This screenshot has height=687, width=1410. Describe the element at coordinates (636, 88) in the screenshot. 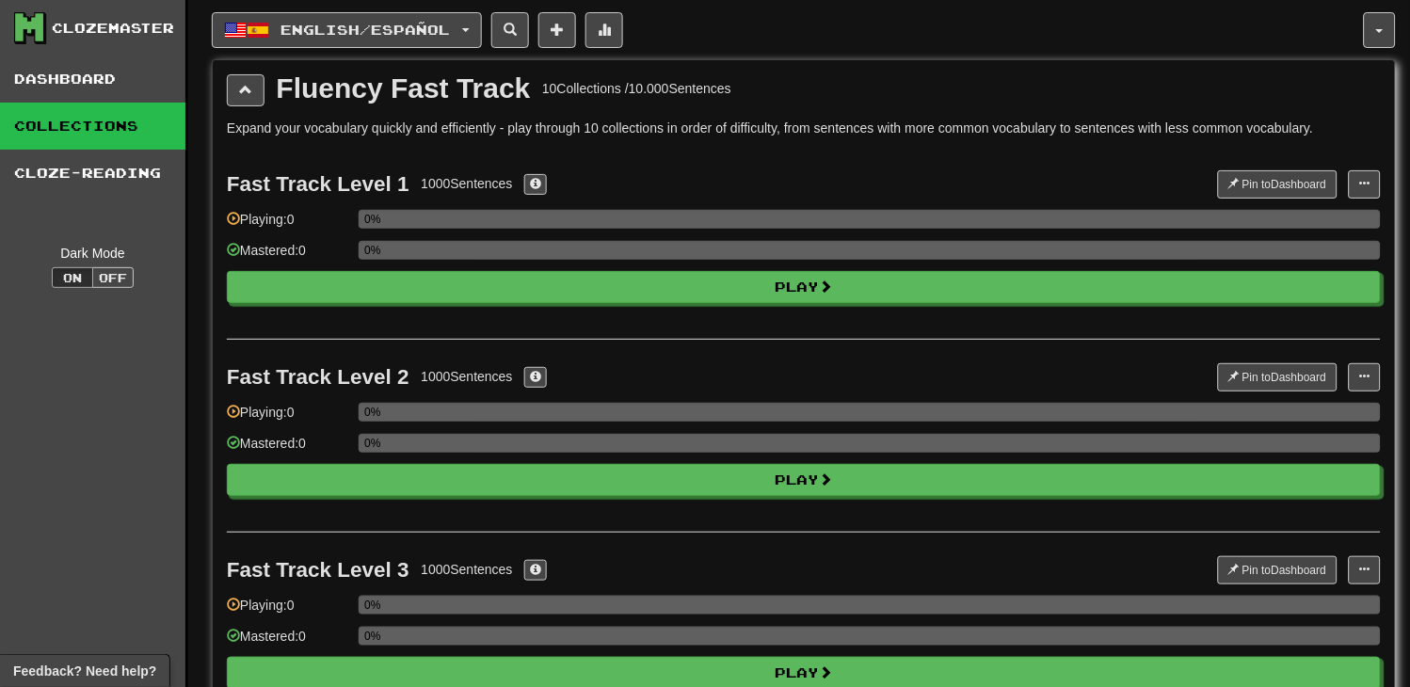

I see `div: 10 Collections / 10.000 Sentences` at that location.